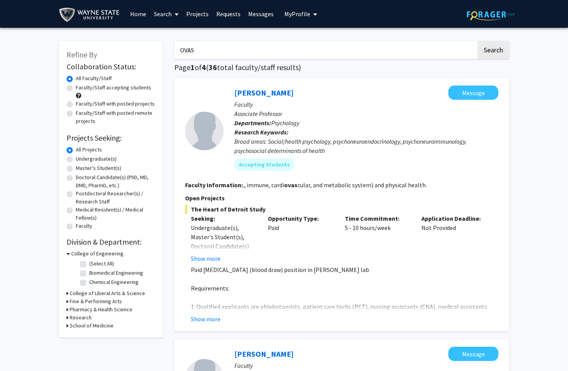 This screenshot has width=568, height=371. Describe the element at coordinates (166, 14) in the screenshot. I see `a: Search` at that location.